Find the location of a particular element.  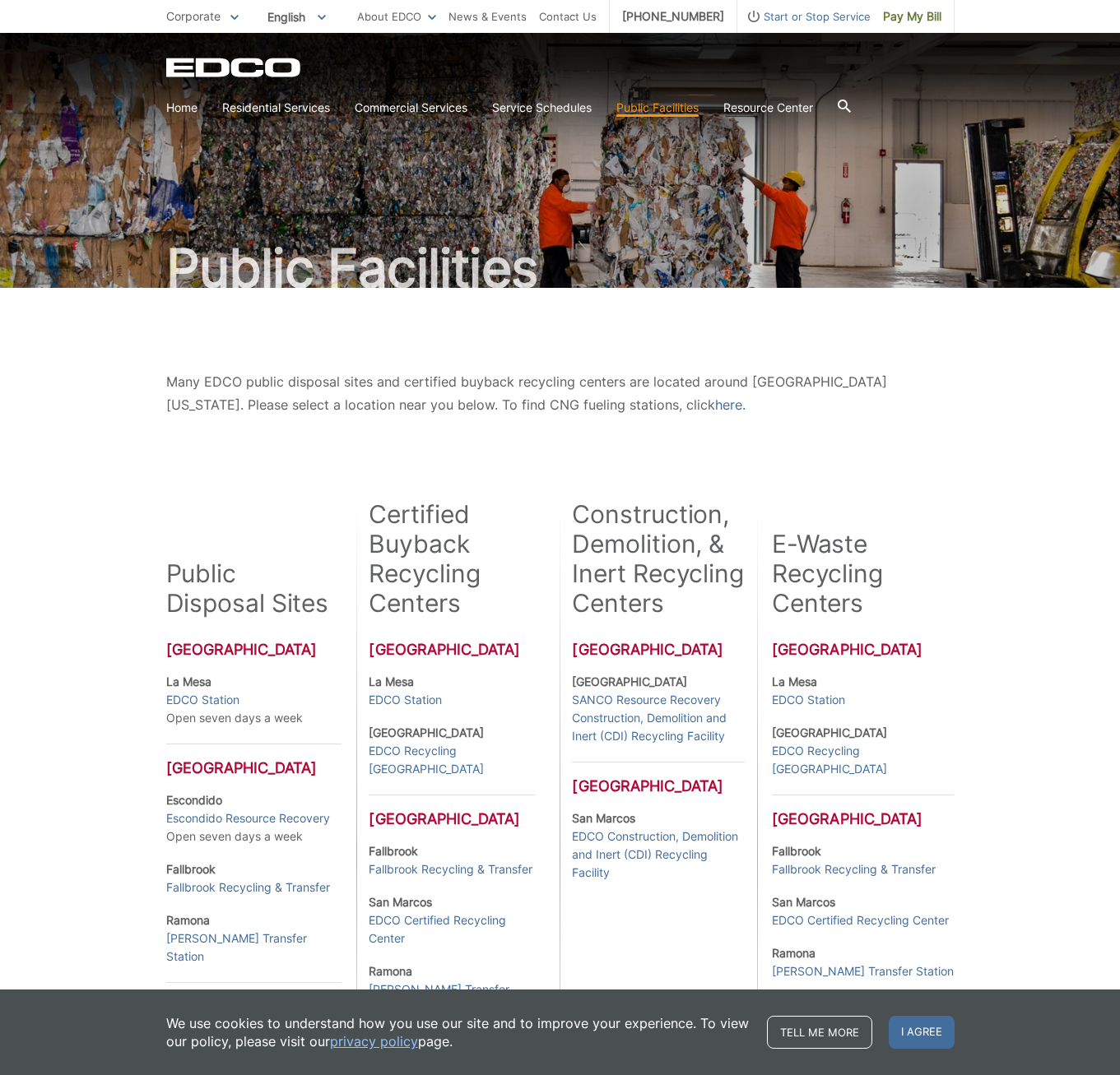

span: Pay My Bill is located at coordinates (911, 16).